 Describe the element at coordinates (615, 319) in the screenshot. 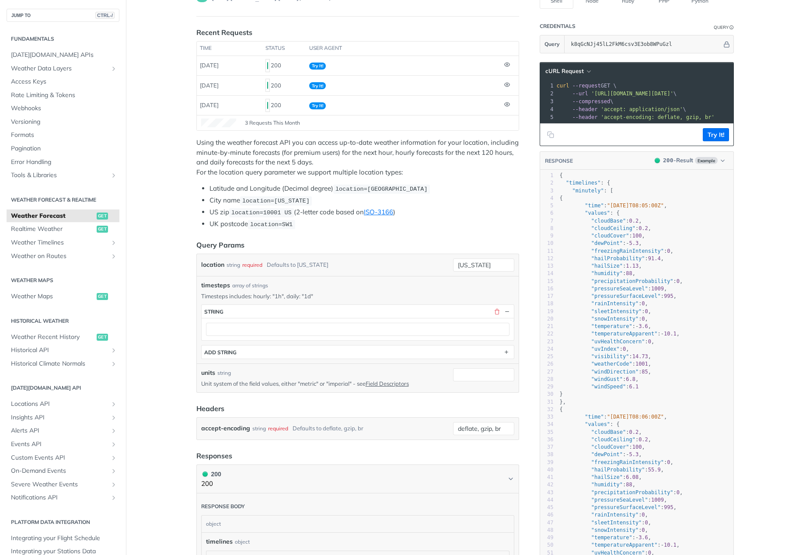

I see `span: "snowIntensity"` at that location.